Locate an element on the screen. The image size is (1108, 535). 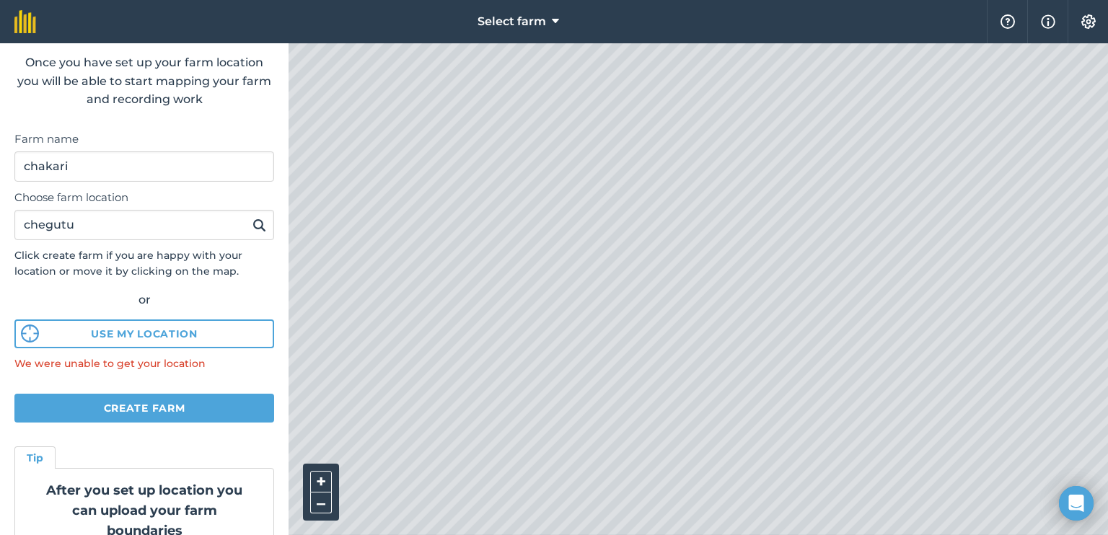
button: Create farm is located at coordinates (144, 408).